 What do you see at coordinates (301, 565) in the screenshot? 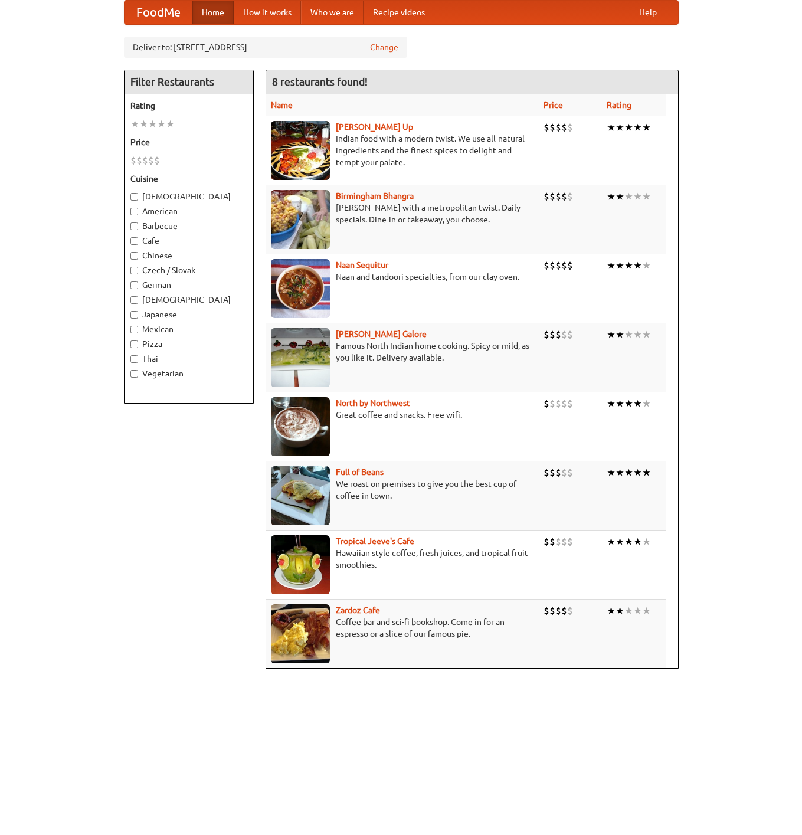
I see `img: jeeves.jpg` at bounding box center [301, 565].